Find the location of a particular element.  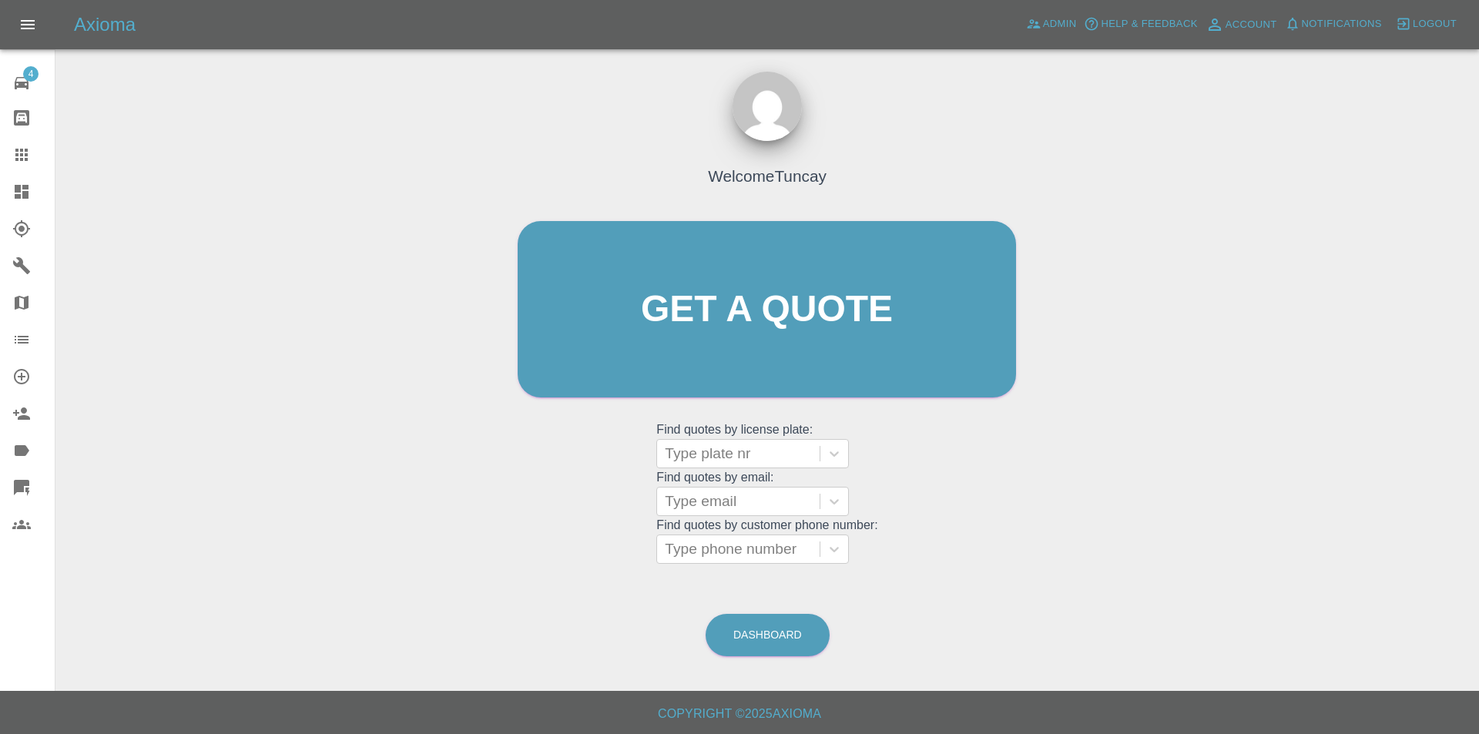

h5: Axioma is located at coordinates (105, 25).